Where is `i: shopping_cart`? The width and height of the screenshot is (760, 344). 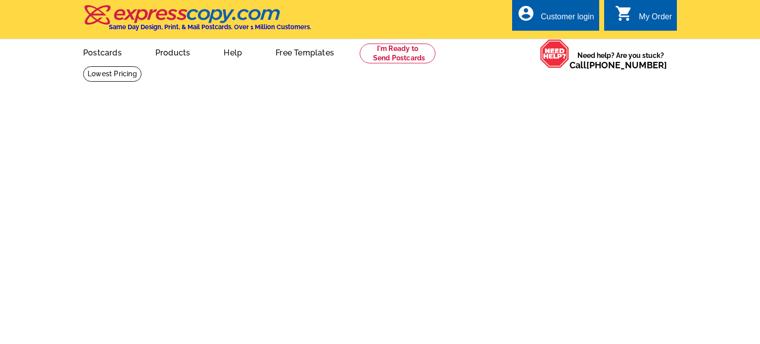 i: shopping_cart is located at coordinates (624, 13).